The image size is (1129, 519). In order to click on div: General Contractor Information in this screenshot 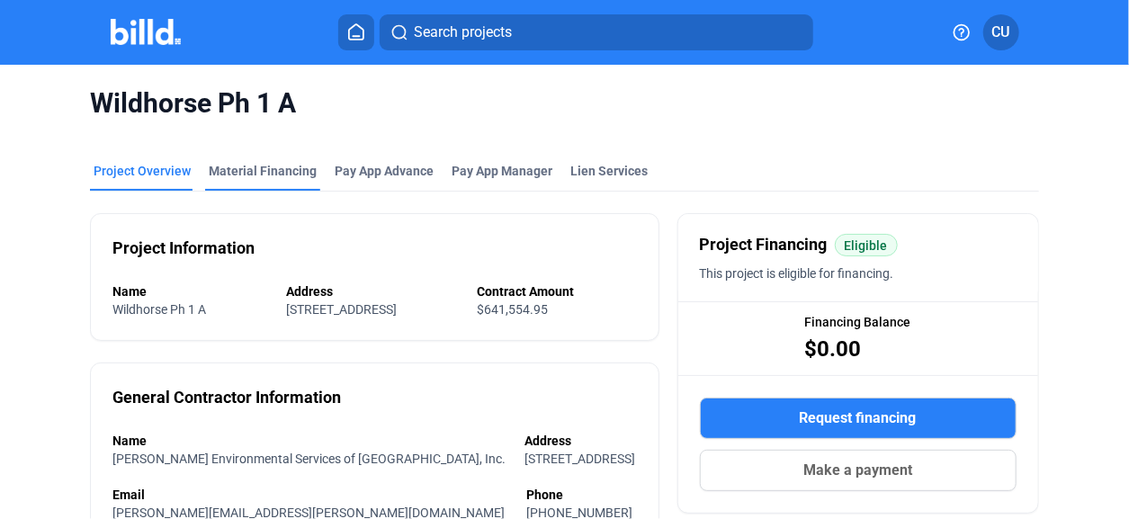, I will do `click(227, 398)`.